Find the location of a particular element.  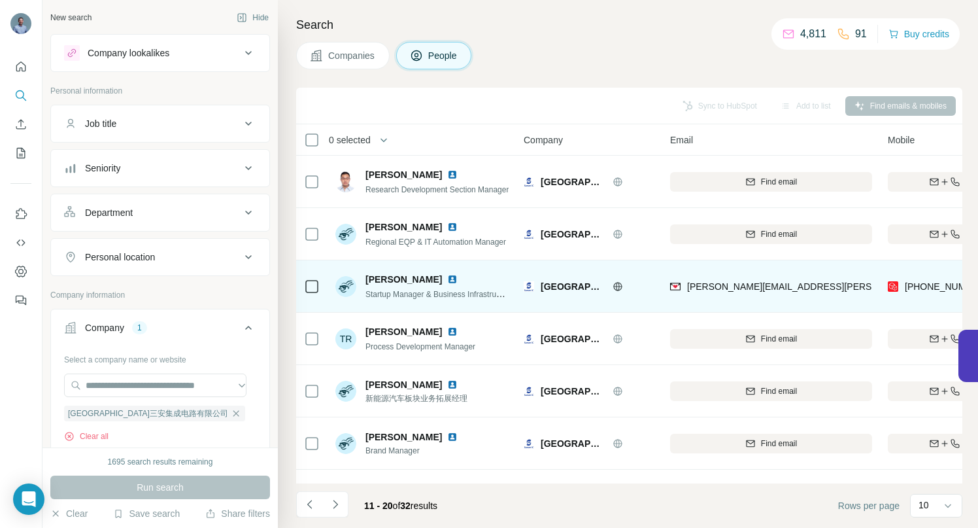

button: Navigate to next page is located at coordinates (335, 504).